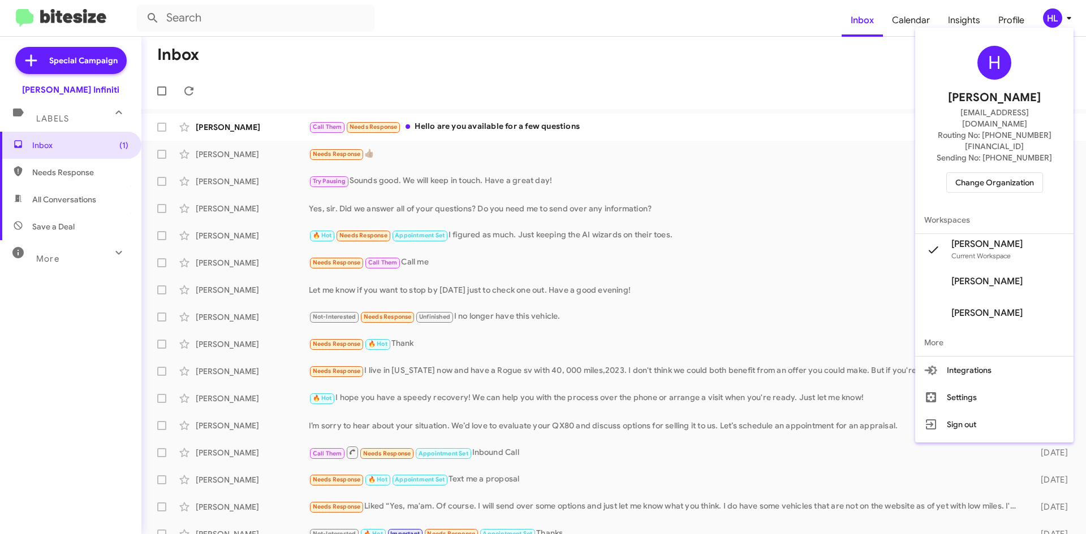 The image size is (1086, 534). What do you see at coordinates (994, 370) in the screenshot?
I see `button: Integrations` at bounding box center [994, 370].